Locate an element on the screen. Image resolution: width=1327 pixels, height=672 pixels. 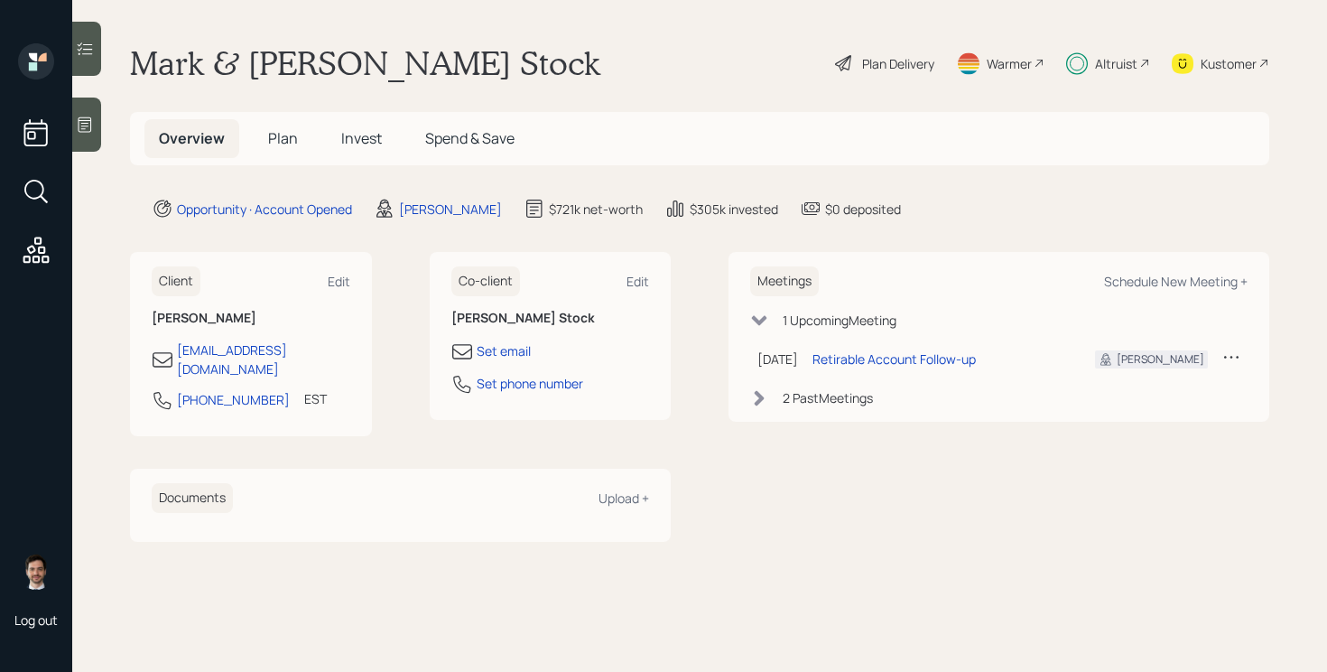
div: Log out is located at coordinates (36, 619).